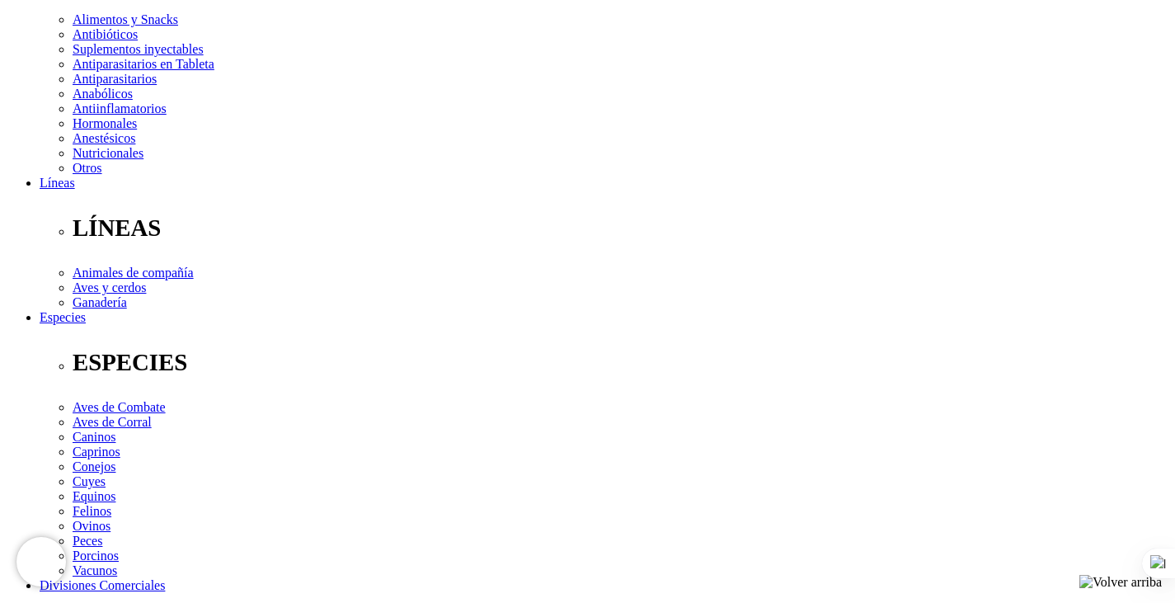 This screenshot has height=603, width=1175. I want to click on p: ESPECIES, so click(620, 362).